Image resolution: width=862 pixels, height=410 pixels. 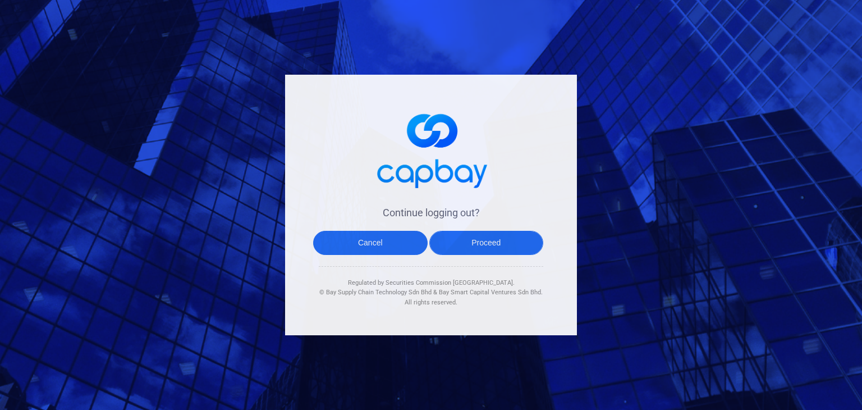 I want to click on button: Proceed, so click(x=487, y=242).